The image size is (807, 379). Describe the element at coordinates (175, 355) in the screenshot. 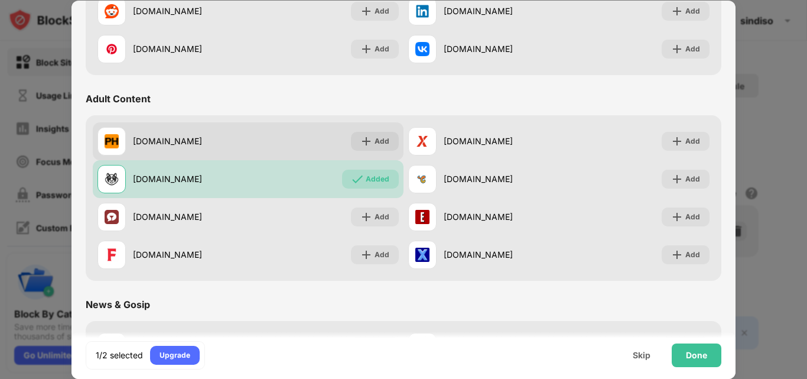

I see `div: Upgrade` at that location.